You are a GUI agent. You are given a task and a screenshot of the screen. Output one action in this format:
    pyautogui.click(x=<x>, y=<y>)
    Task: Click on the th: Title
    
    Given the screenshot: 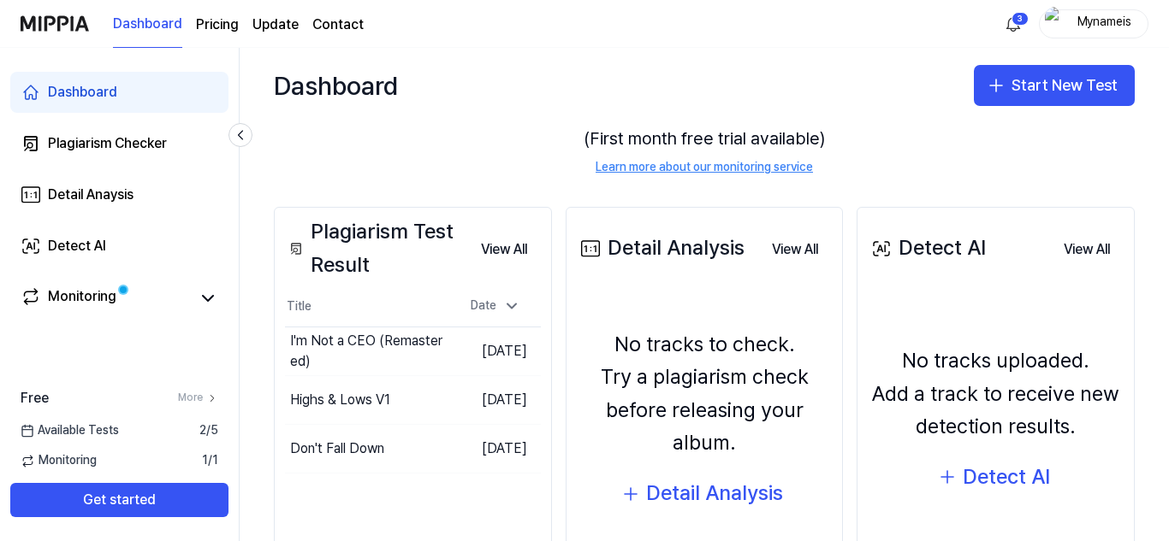 What is the action you would take?
    pyautogui.click(x=367, y=307)
    